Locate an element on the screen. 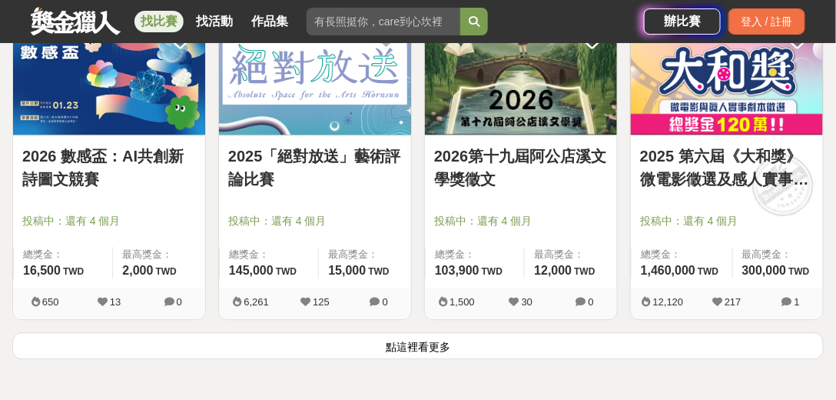 The width and height of the screenshot is (836, 400). span: 217 is located at coordinates (733, 301).